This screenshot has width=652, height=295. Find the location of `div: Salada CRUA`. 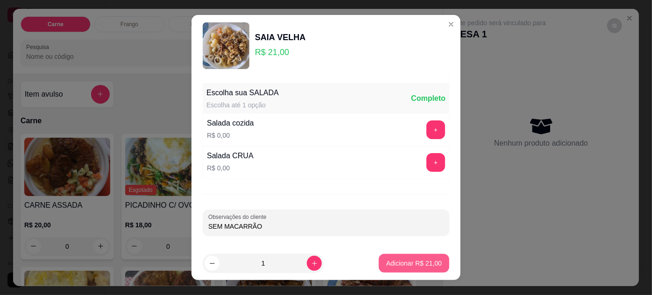

div: Salada CRUA is located at coordinates (230, 156).